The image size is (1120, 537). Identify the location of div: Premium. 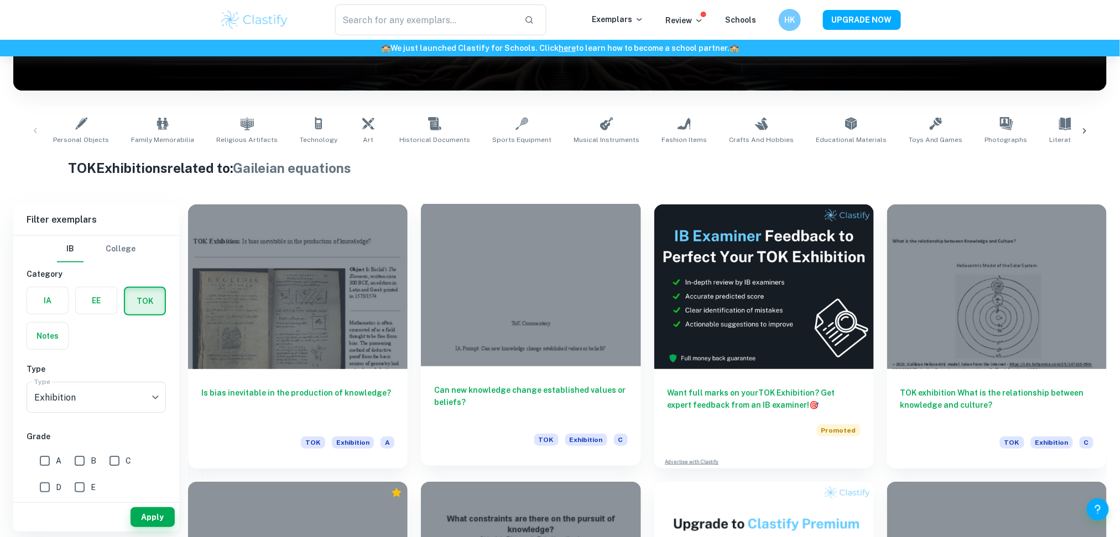
(396, 493).